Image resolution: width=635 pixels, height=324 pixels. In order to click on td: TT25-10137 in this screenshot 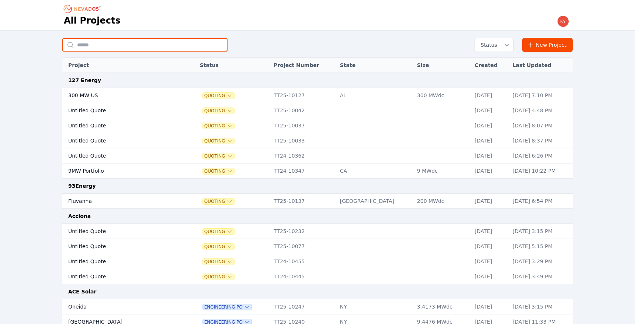, I will do `click(303, 201)`.